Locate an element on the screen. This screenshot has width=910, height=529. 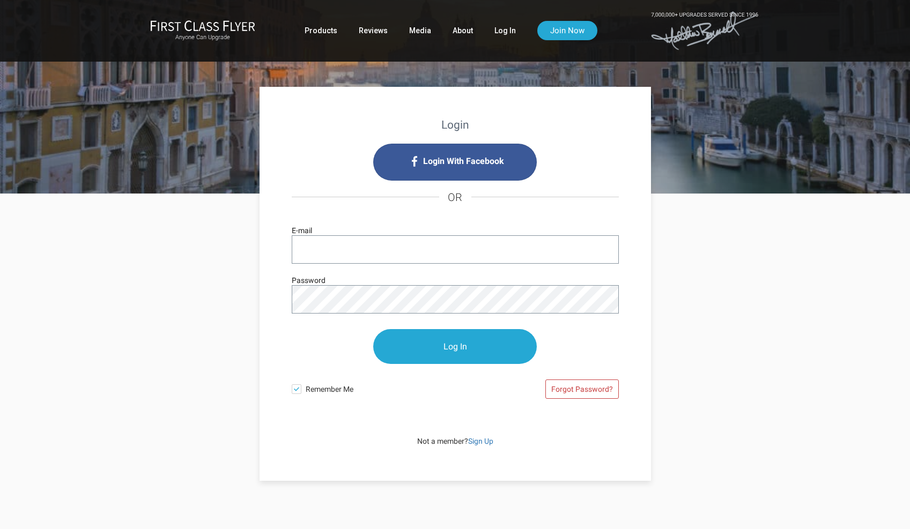
i: Login with Facebook is located at coordinates (455, 162).